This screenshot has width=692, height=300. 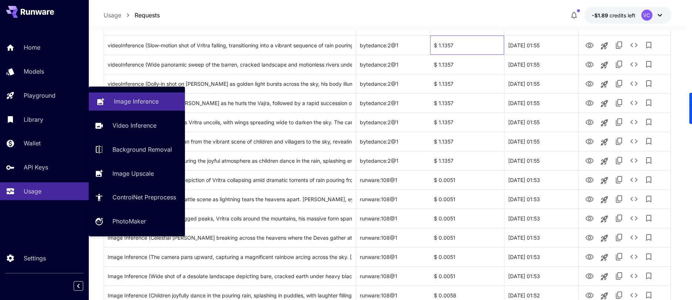 I want to click on div: -$1.89469, so click(x=614, y=15).